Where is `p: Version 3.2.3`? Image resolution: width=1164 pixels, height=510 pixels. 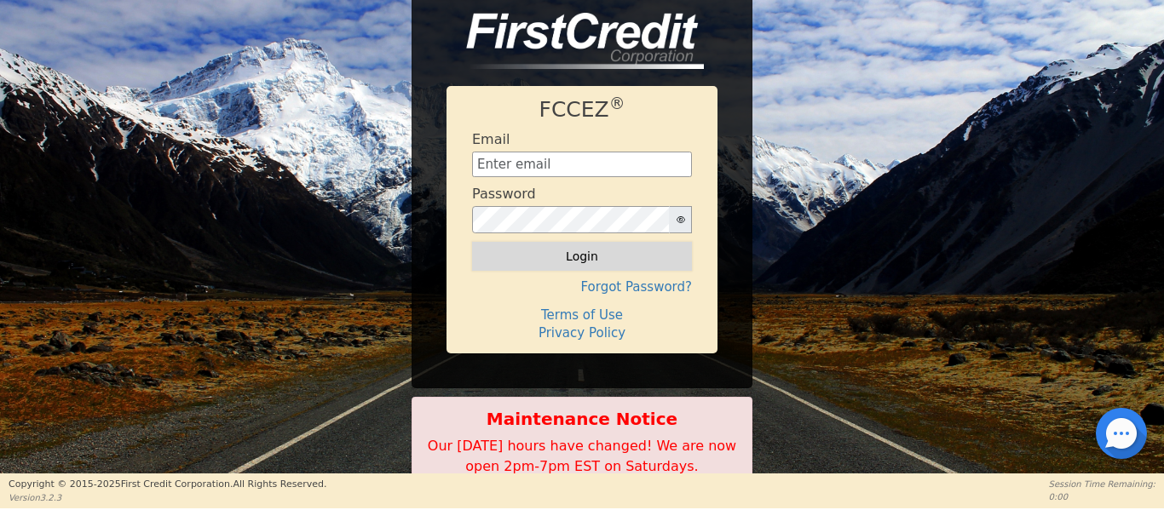 p: Version 3.2.3 is located at coordinates (167, 497).